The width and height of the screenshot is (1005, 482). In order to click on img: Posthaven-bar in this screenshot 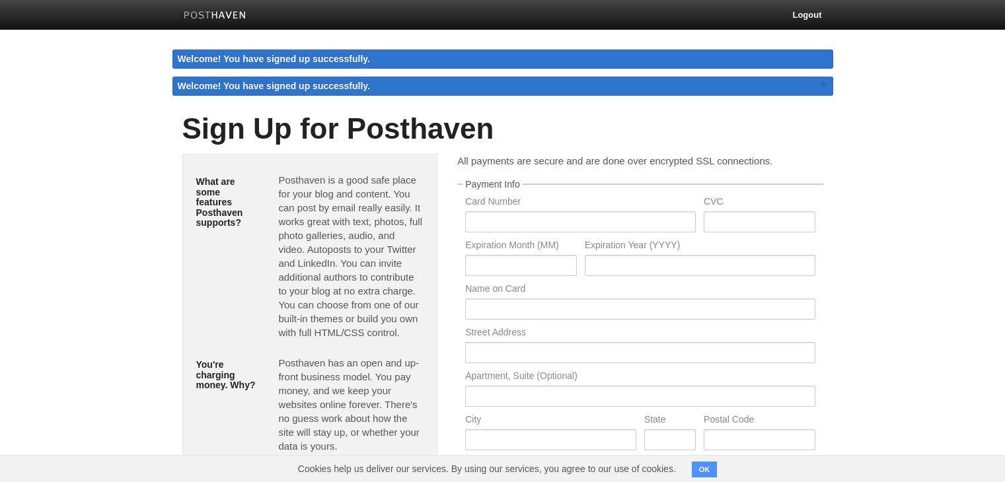, I will do `click(215, 16)`.